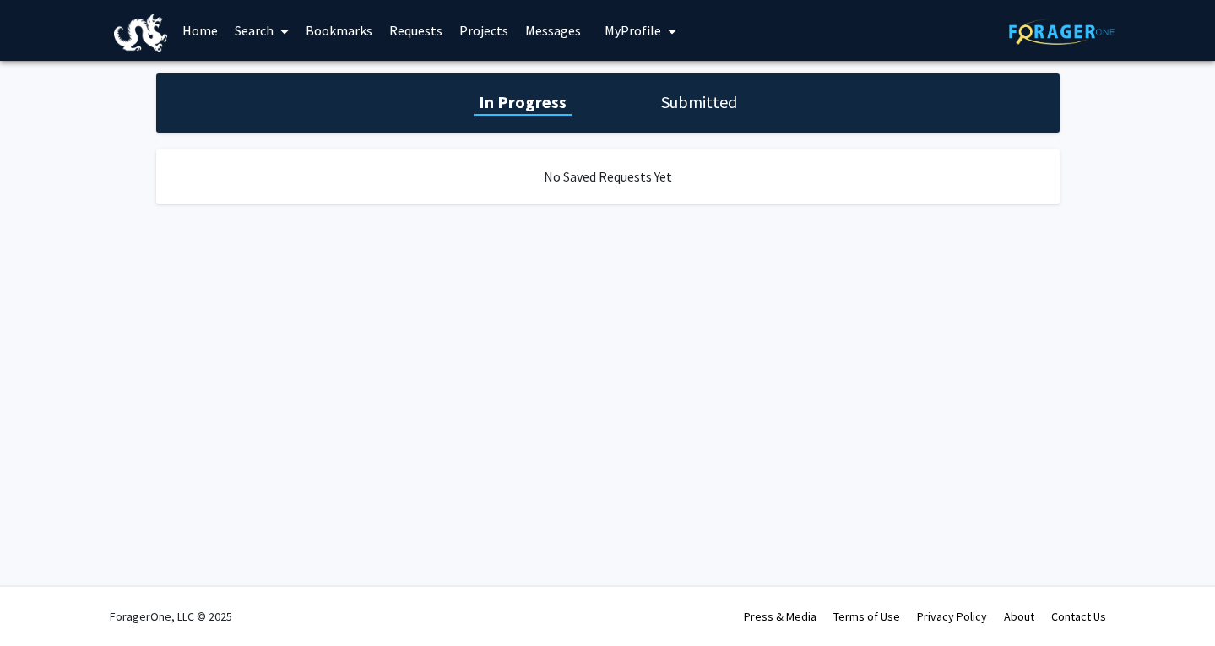 This screenshot has width=1215, height=646. I want to click on a: About, so click(1019, 616).